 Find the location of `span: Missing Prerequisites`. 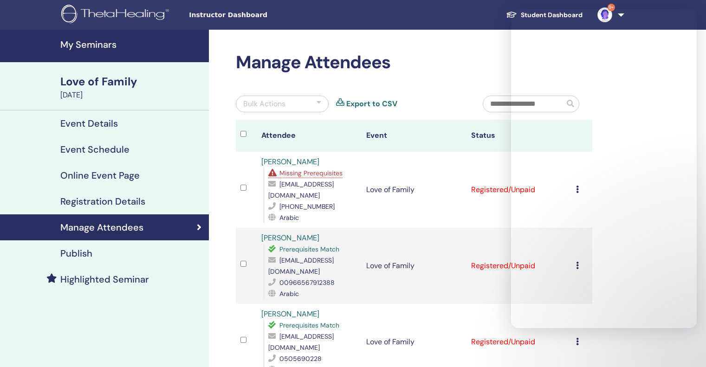

span: Missing Prerequisites is located at coordinates (311, 173).